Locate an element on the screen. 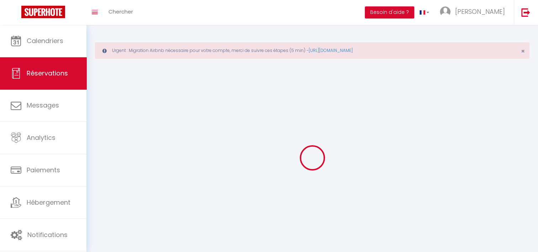  span: Hébergement is located at coordinates (48, 202).